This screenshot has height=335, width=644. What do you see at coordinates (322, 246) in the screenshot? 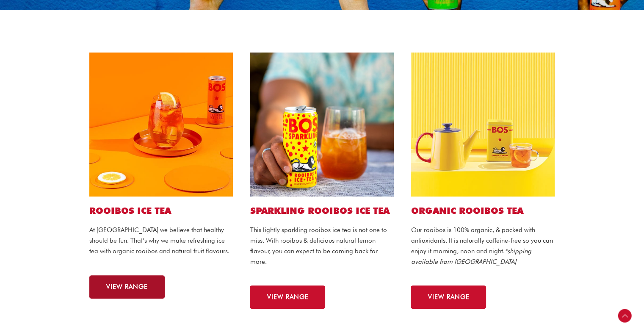
I see `p: This lightly sparkling rooibos ice tea is not one to miss. With rooibos & delicious natural lemon...` at bounding box center [322, 246].